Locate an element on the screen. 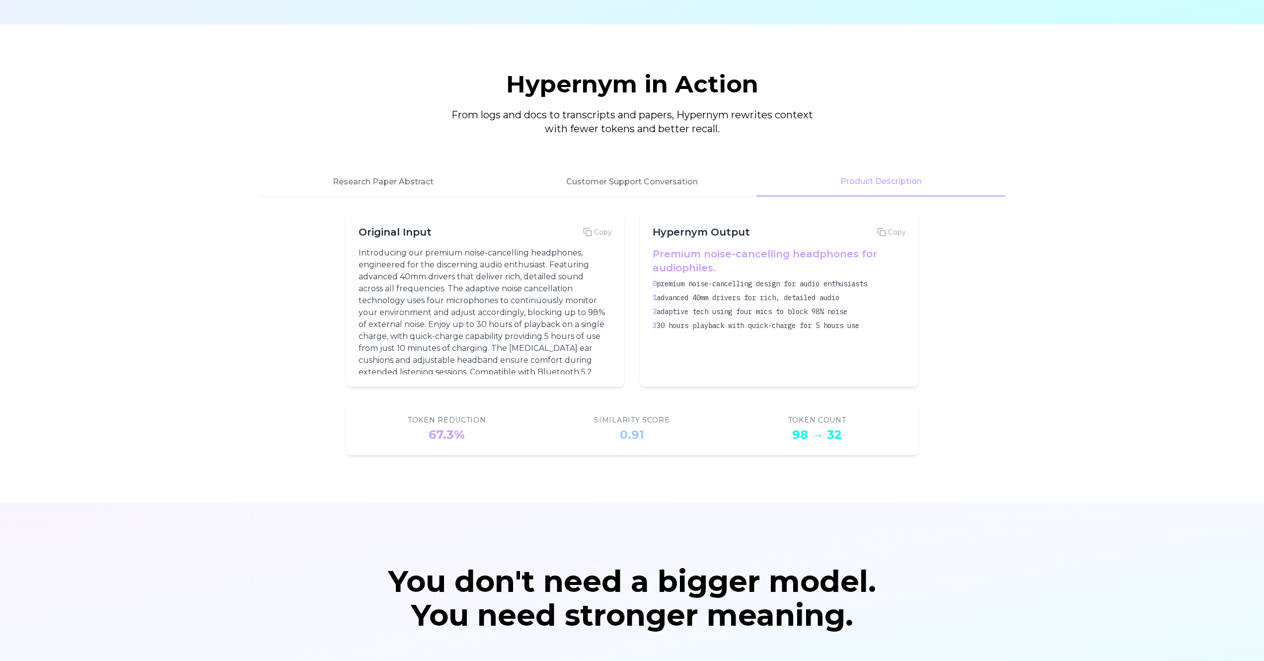 Image resolution: width=1264 pixels, height=661 pixels. div: Similarity Score is located at coordinates (632, 420).